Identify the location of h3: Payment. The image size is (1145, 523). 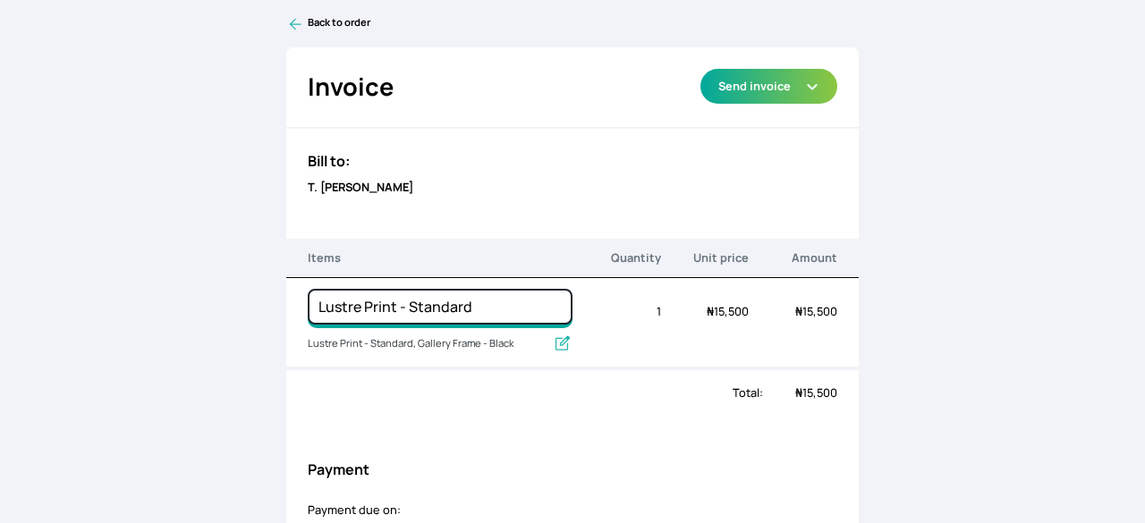
(572, 469).